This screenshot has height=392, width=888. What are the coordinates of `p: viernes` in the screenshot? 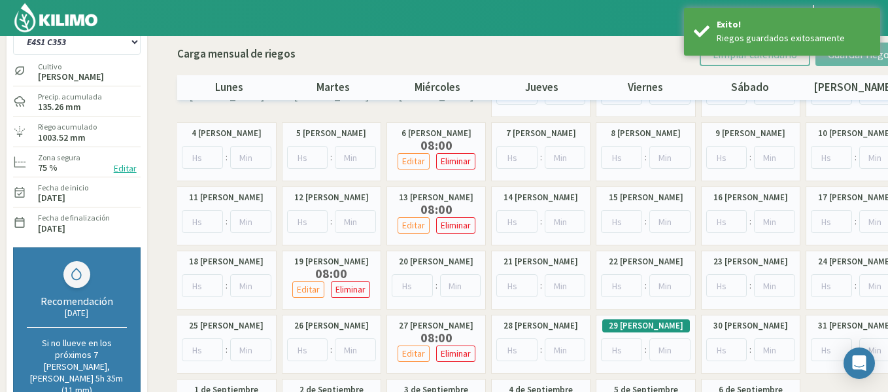 It's located at (645, 88).